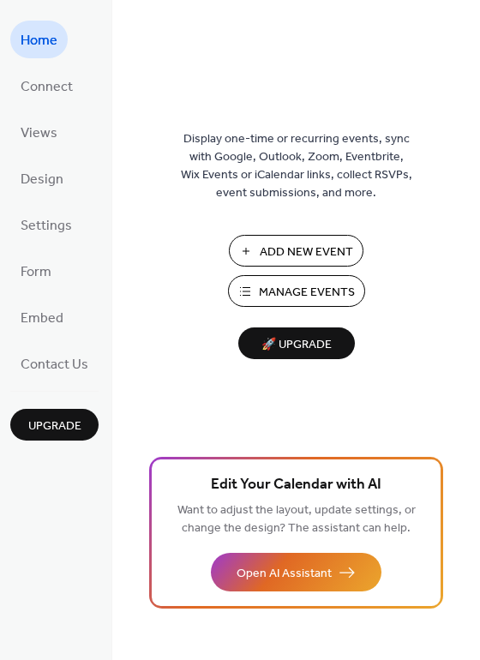 This screenshot has height=660, width=480. Describe the element at coordinates (46, 226) in the screenshot. I see `span: Settings` at that location.